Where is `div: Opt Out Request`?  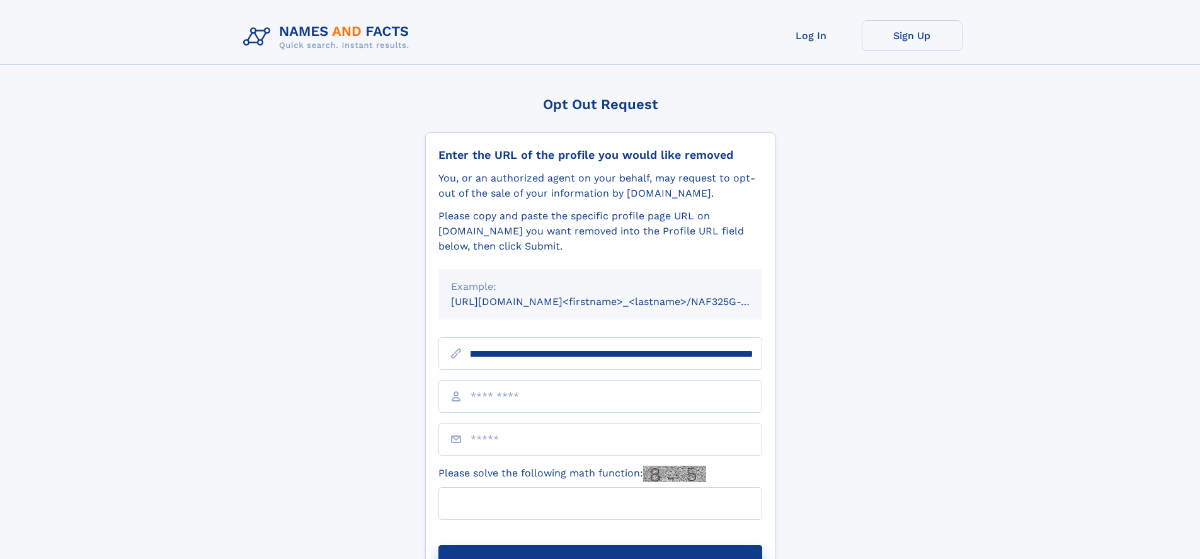 div: Opt Out Request is located at coordinates (600, 104).